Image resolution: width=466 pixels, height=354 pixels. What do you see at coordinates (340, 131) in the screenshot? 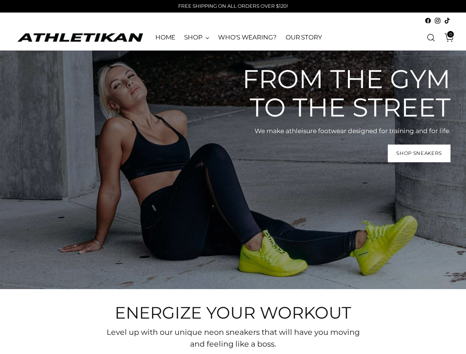
I see `p: We make athleisure footwear designed for training and for life.` at bounding box center [340, 131].